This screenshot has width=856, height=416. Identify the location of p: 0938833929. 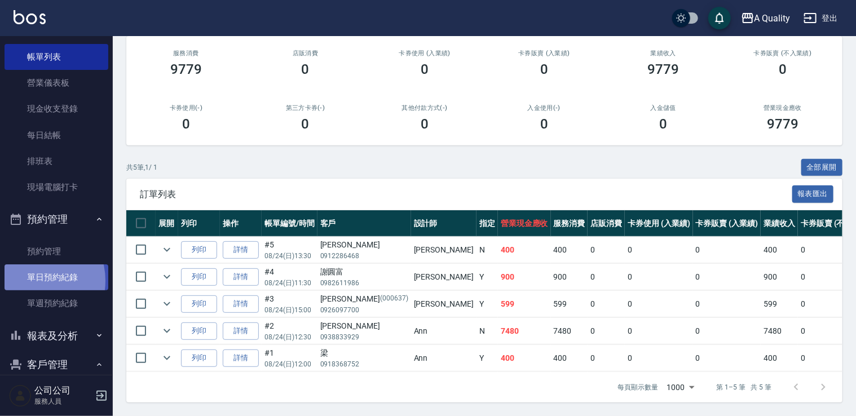
(364, 337).